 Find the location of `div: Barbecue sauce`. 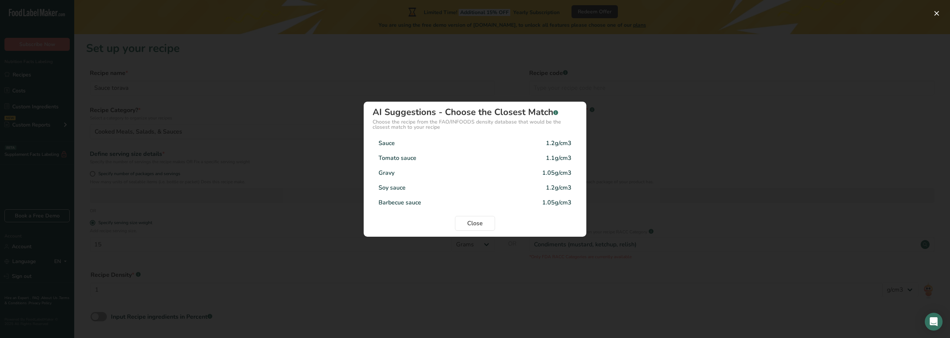

div: Barbecue sauce is located at coordinates (400, 203).